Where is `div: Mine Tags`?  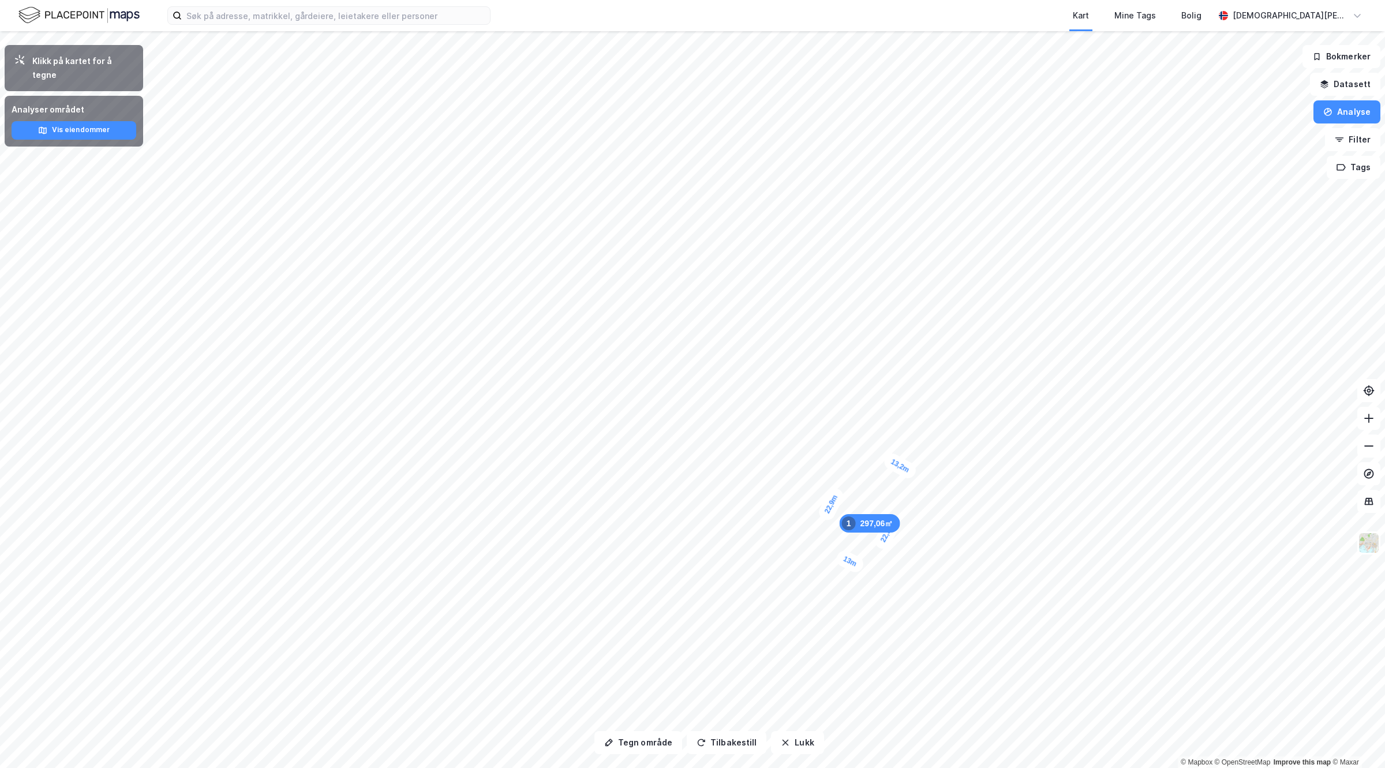 div: Mine Tags is located at coordinates (1135, 16).